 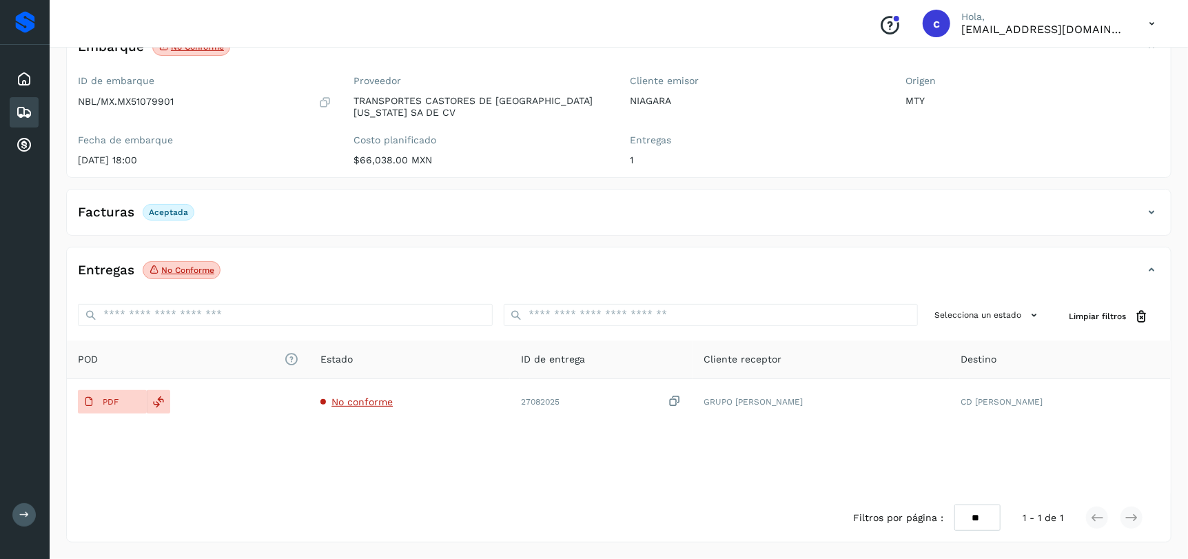 I want to click on div: EmbarqueNo conforme, so click(x=619, y=52).